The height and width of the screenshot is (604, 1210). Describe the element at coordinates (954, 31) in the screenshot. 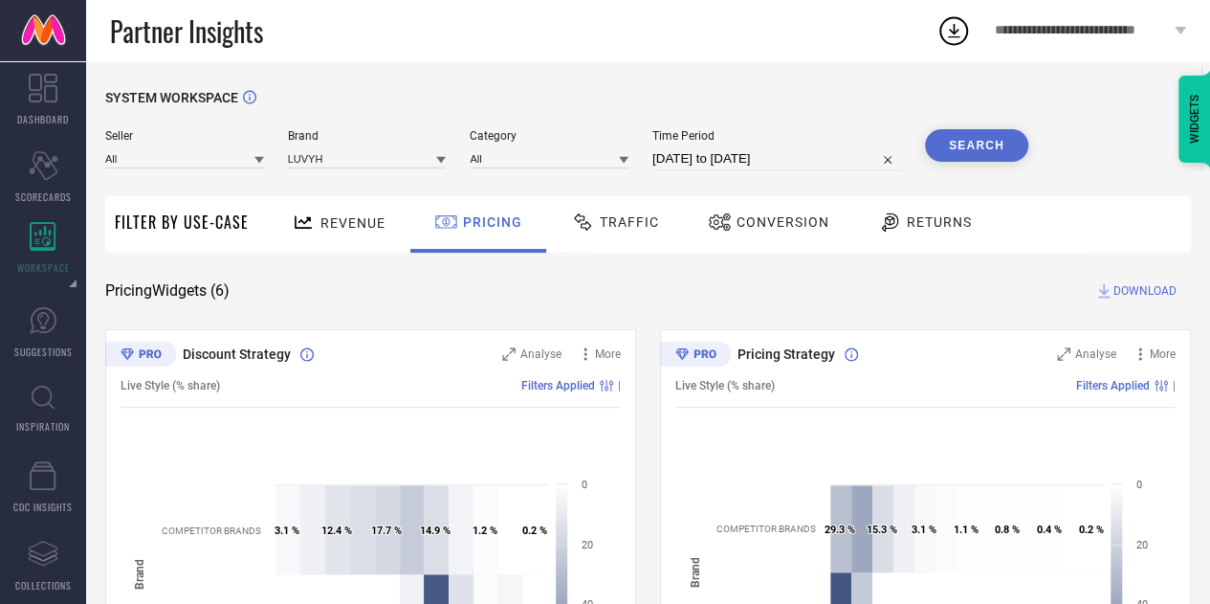

I see `div: Open download list` at that location.